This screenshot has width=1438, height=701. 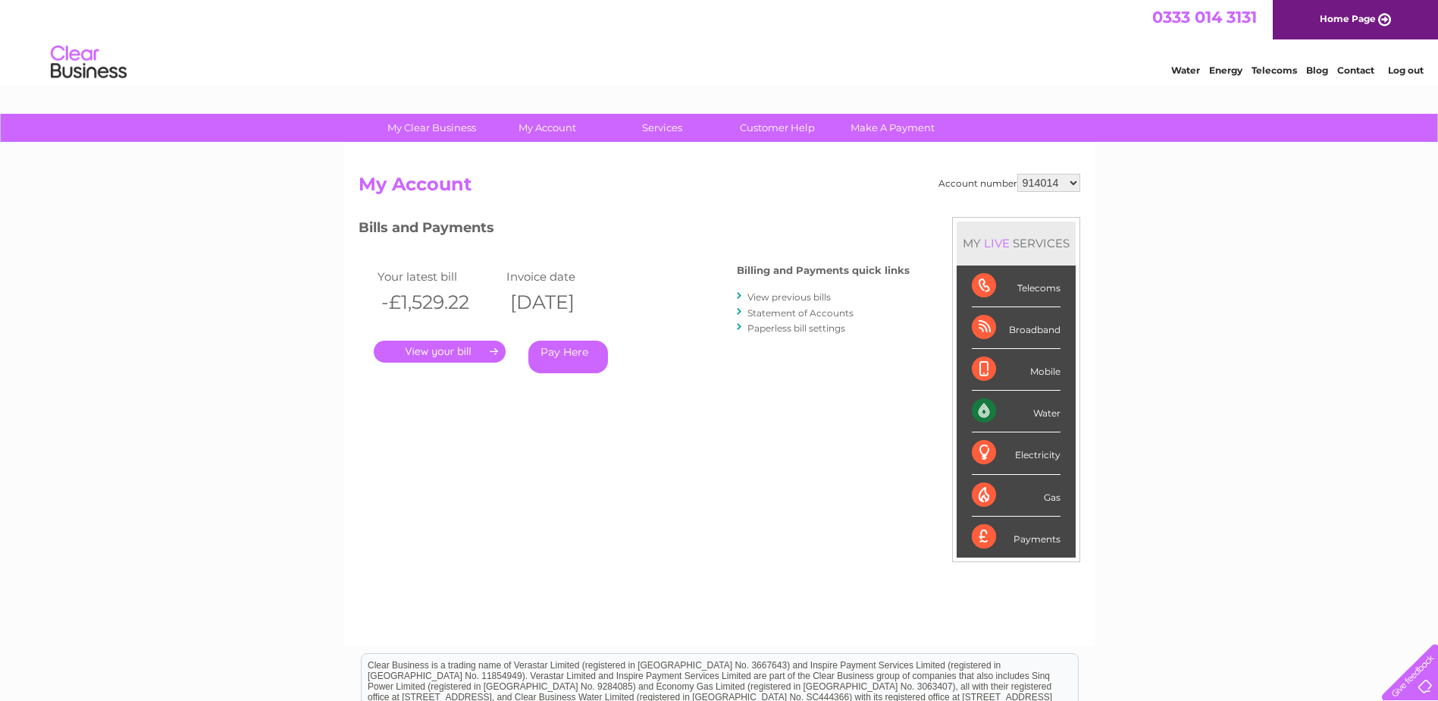 What do you see at coordinates (801, 312) in the screenshot?
I see `a: Statement of Accounts` at bounding box center [801, 312].